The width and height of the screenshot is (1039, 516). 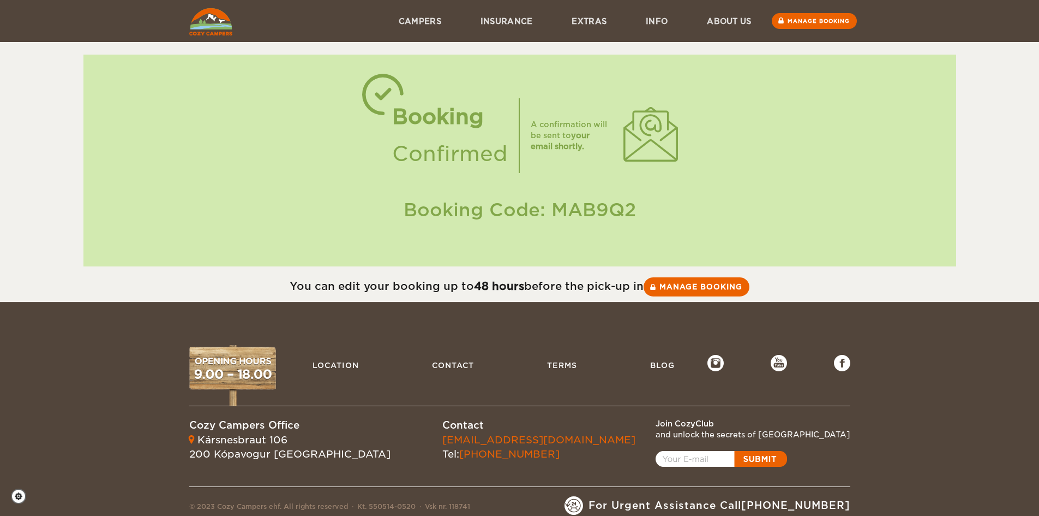 What do you see at coordinates (562, 365) in the screenshot?
I see `a: Terms` at bounding box center [562, 365].